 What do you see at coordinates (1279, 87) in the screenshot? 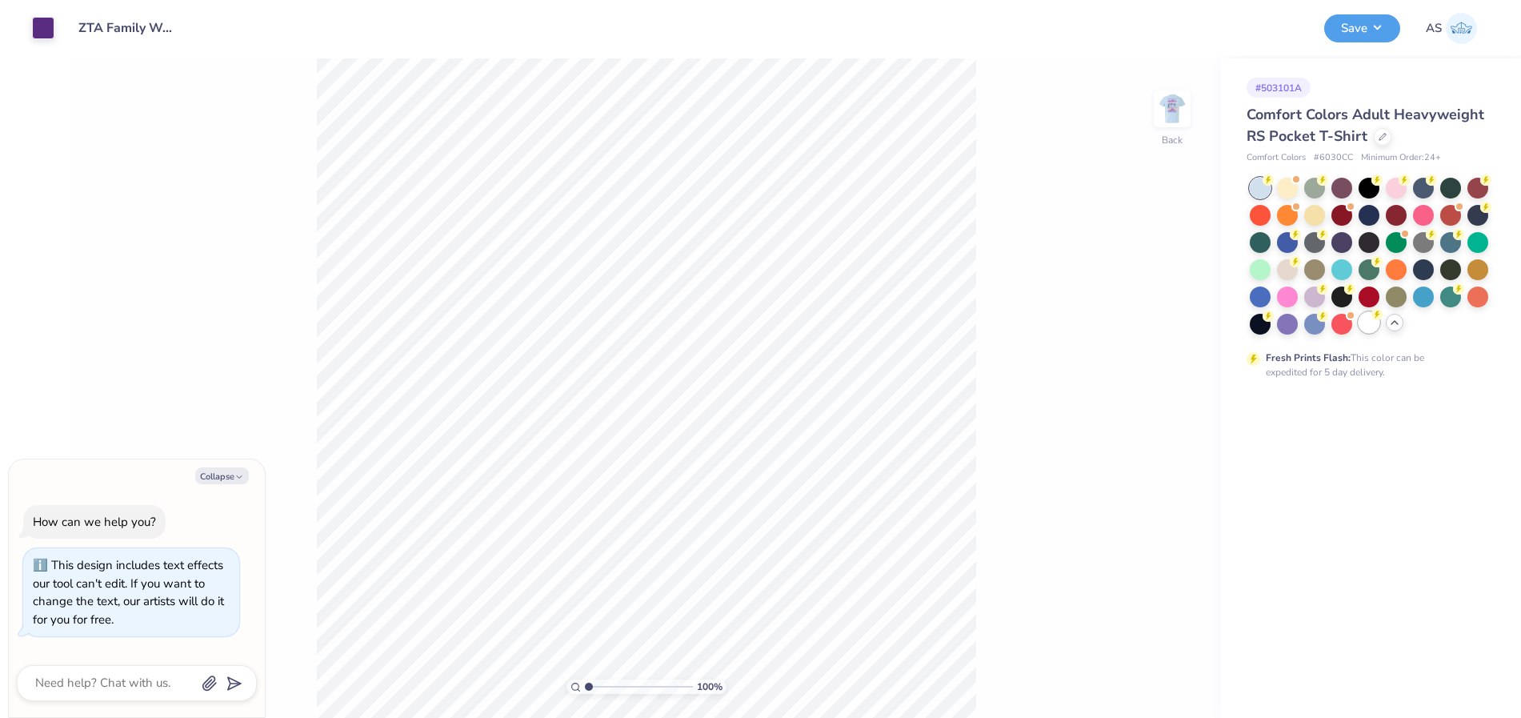
I see `div: # 503101A` at bounding box center [1279, 87].